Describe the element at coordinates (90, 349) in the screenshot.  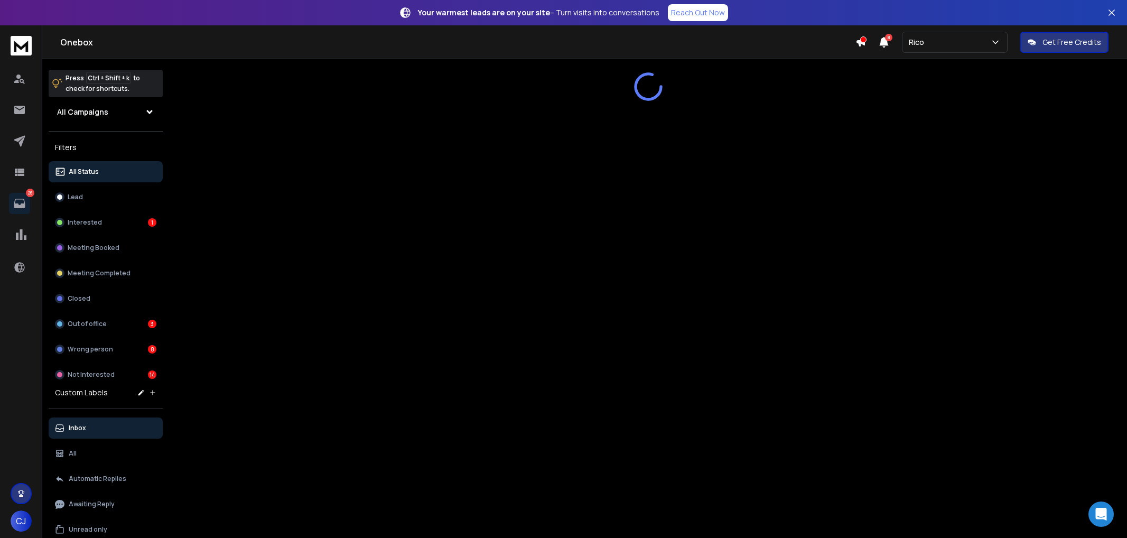
I see `p: Wrong person` at that location.